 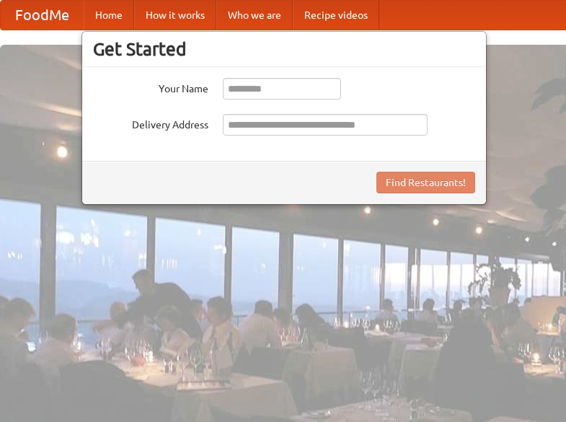 I want to click on a: Recipe videos, so click(x=336, y=15).